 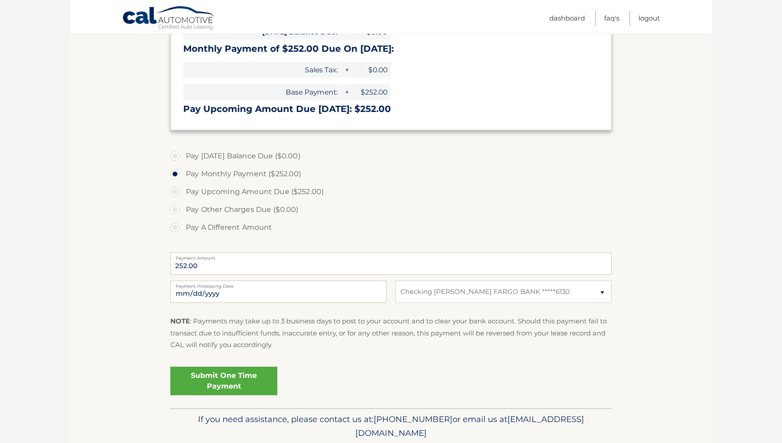 I want to click on input: Payment Date, so click(x=278, y=292).